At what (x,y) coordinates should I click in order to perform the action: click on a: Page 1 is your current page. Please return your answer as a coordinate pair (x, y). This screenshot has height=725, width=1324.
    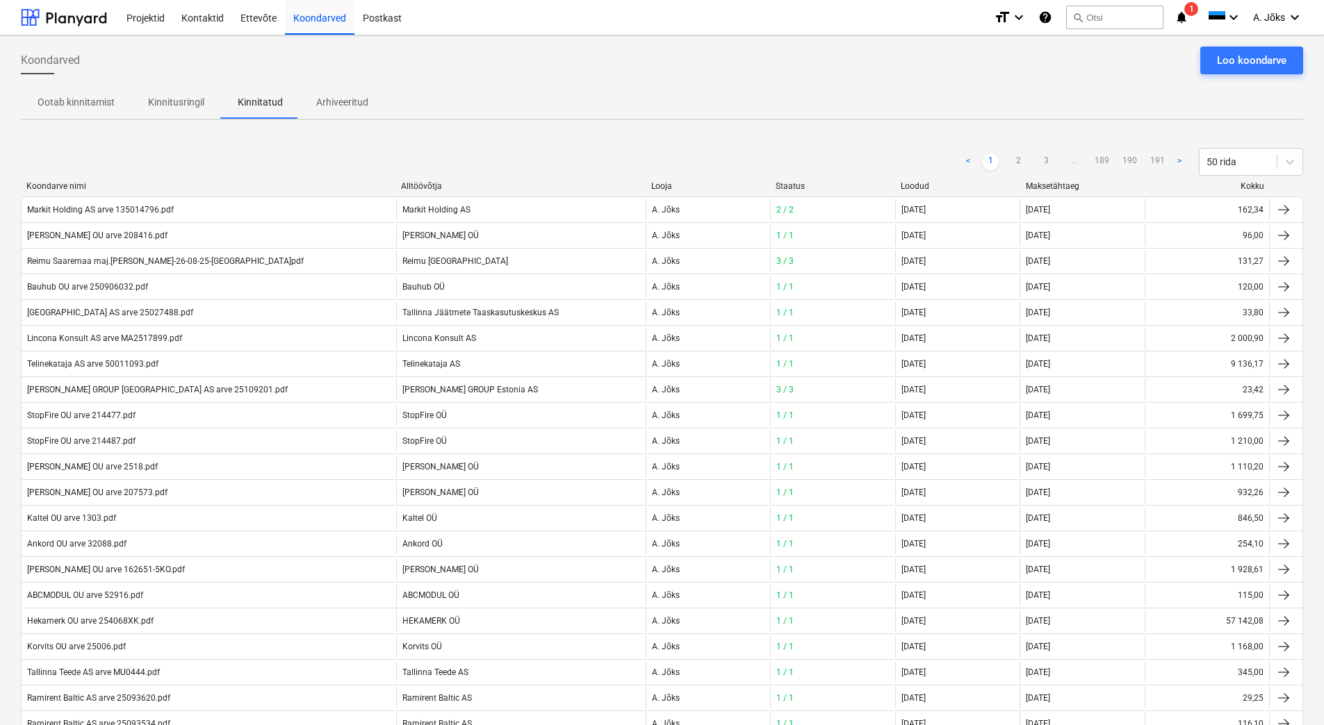
    Looking at the image, I should click on (990, 162).